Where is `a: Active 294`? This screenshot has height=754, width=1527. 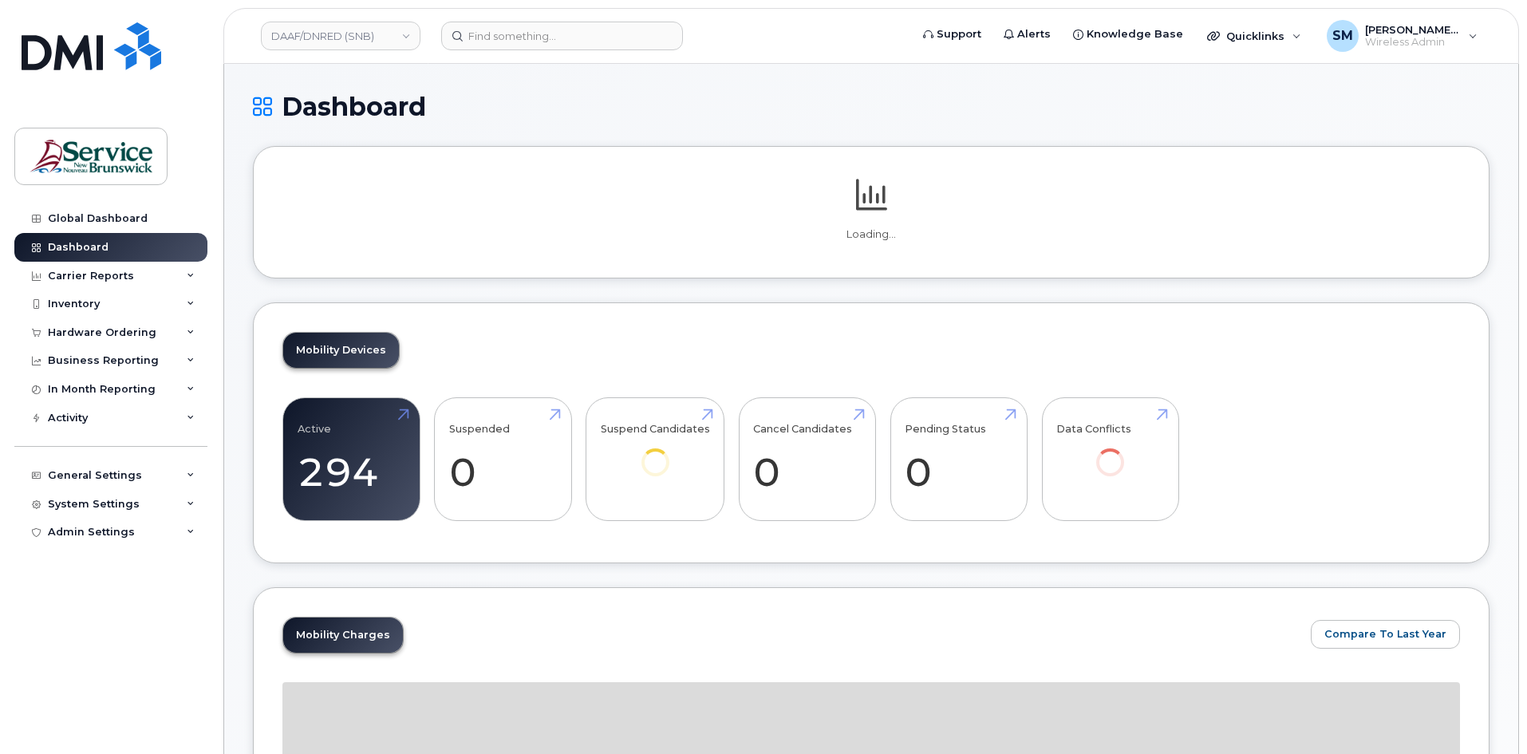 a: Active 294 is located at coordinates (351, 459).